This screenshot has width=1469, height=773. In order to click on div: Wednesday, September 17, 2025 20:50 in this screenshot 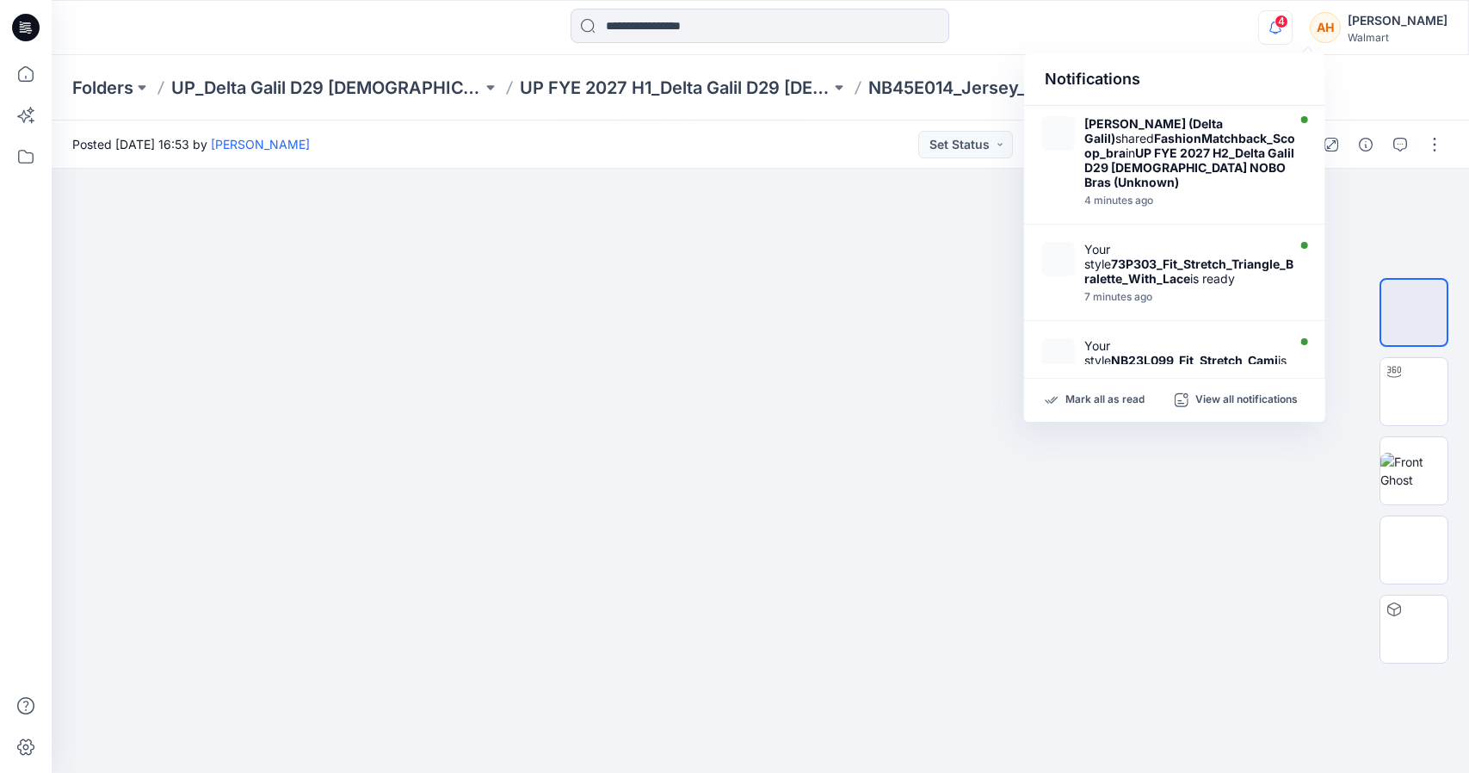, I will do `click(1191, 200)`.